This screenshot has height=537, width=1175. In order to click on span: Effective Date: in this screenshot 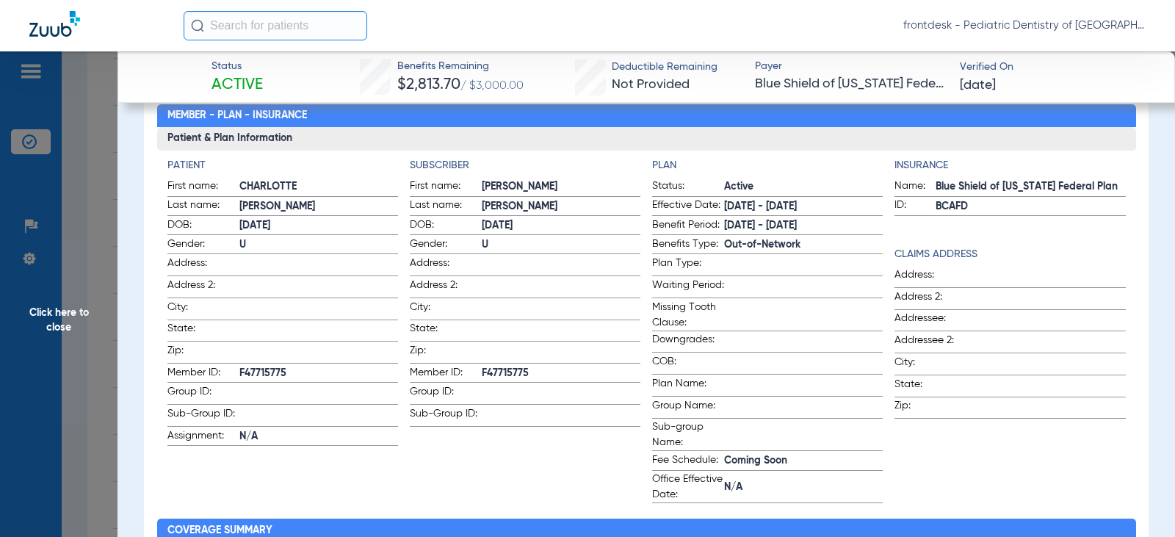, I will do `click(688, 206)`.